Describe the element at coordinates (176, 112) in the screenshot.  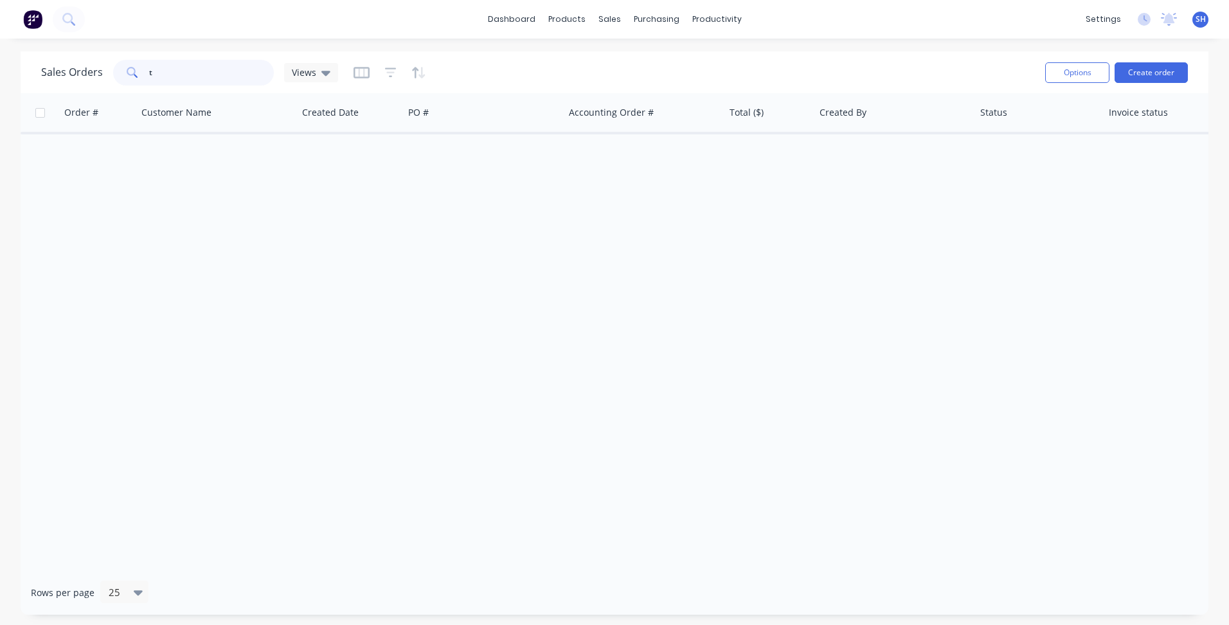
I see `div: Customer Name` at that location.